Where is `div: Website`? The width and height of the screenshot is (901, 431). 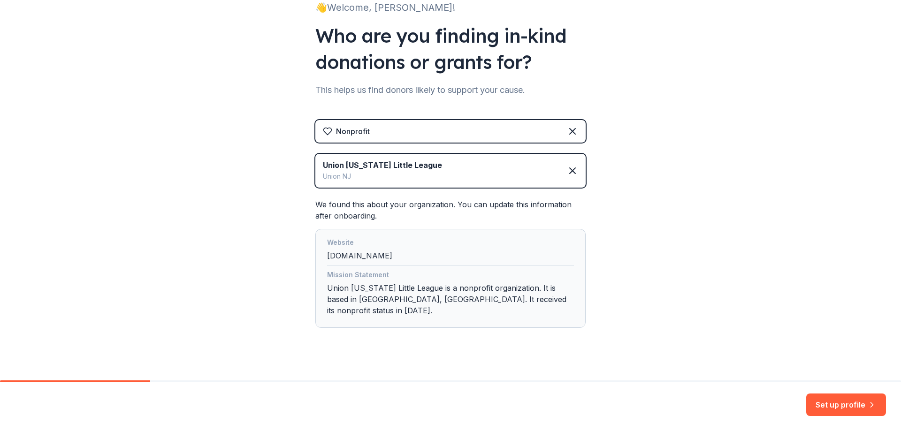 div: Website is located at coordinates (451, 244).